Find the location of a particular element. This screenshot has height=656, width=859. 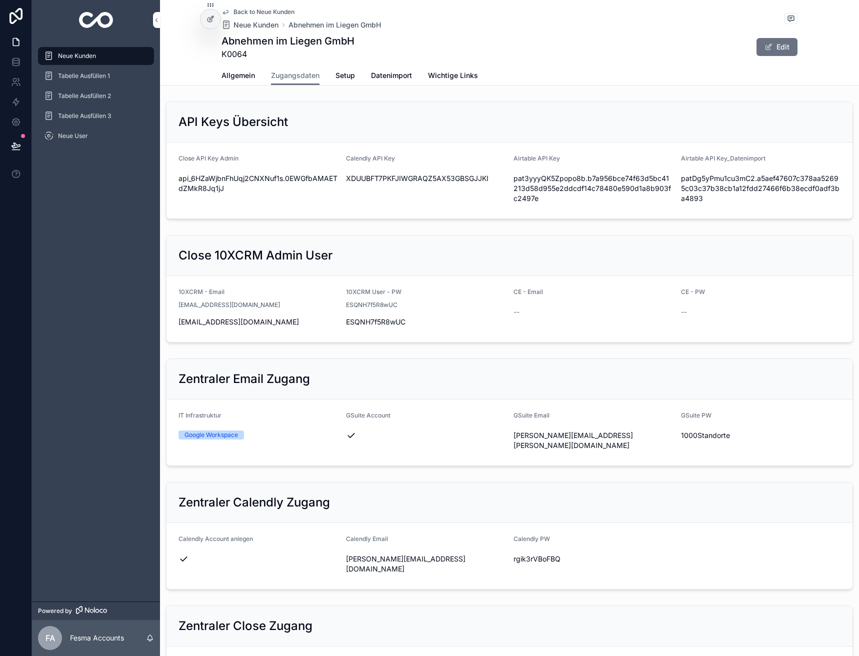

span: GSuite Account is located at coordinates (368, 415).